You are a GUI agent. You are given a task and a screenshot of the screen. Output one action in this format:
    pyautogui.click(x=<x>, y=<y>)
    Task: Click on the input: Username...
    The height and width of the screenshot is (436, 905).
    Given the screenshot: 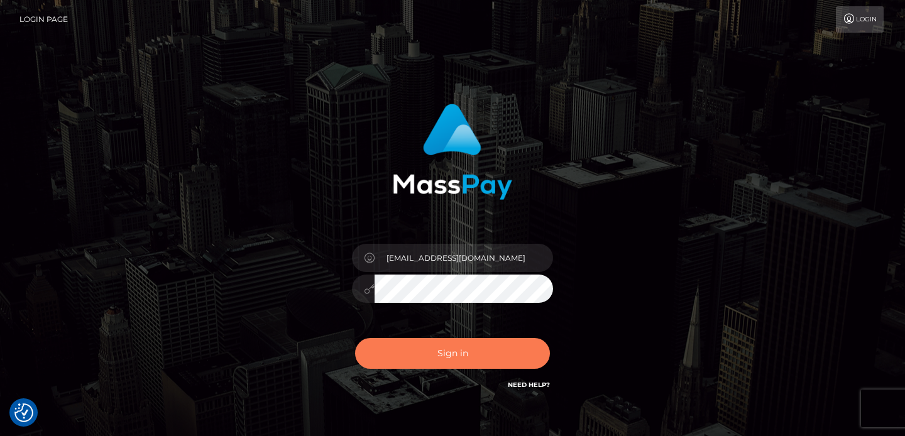 What is the action you would take?
    pyautogui.click(x=464, y=258)
    